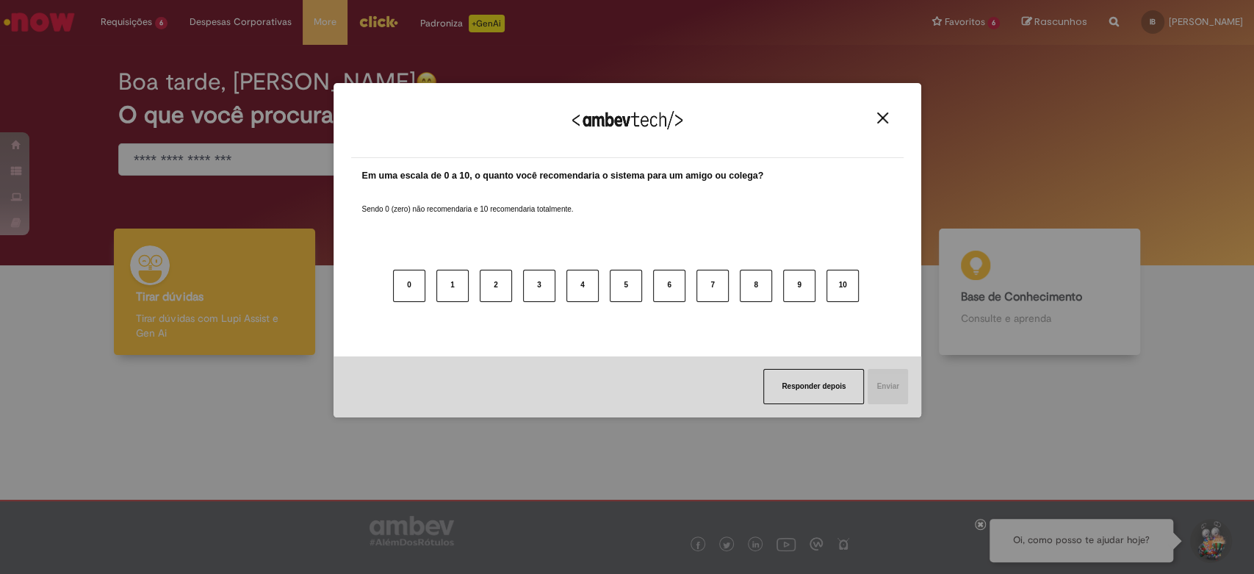 This screenshot has width=1254, height=574. What do you see at coordinates (882, 118) in the screenshot?
I see `img: Close` at bounding box center [882, 118].